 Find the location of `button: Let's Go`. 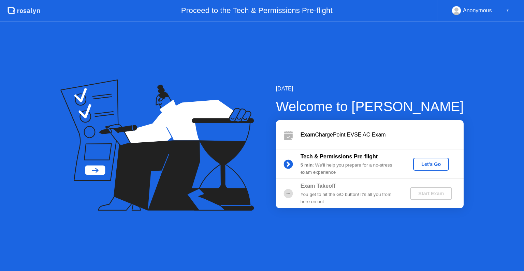

button: Let's Go is located at coordinates (431, 164).